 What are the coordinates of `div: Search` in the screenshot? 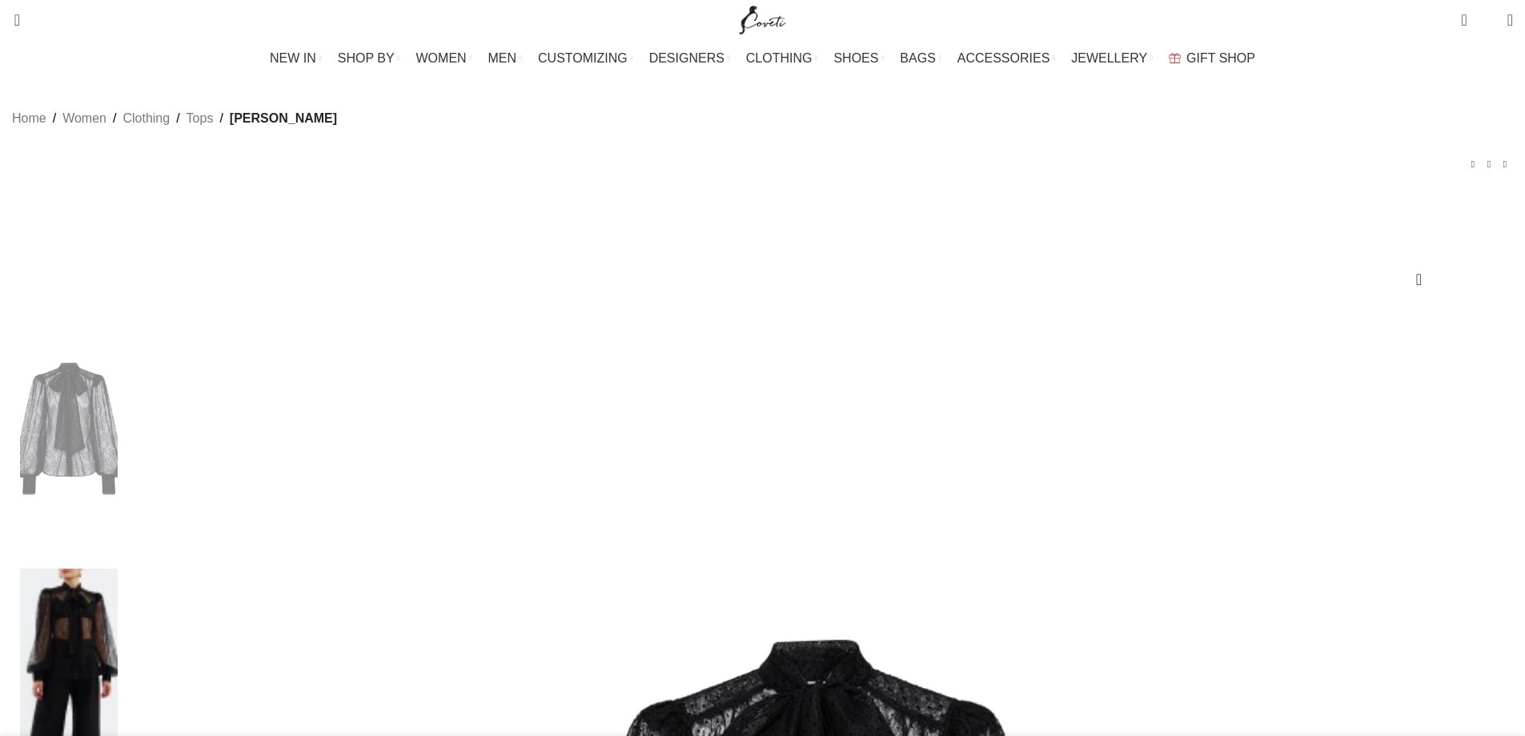 It's located at (12, 20).